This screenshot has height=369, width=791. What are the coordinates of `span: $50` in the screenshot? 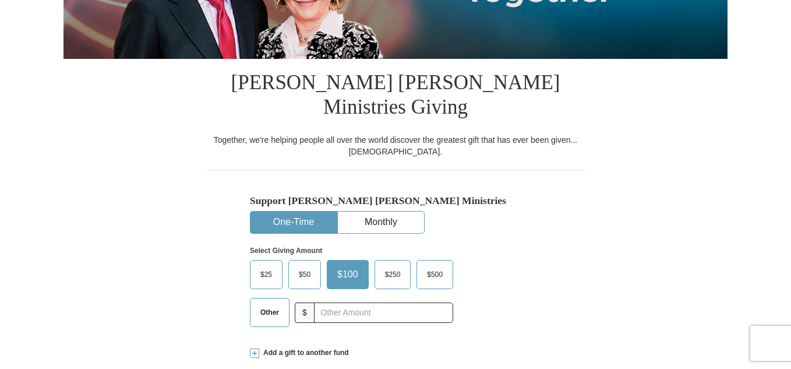 It's located at (305, 274).